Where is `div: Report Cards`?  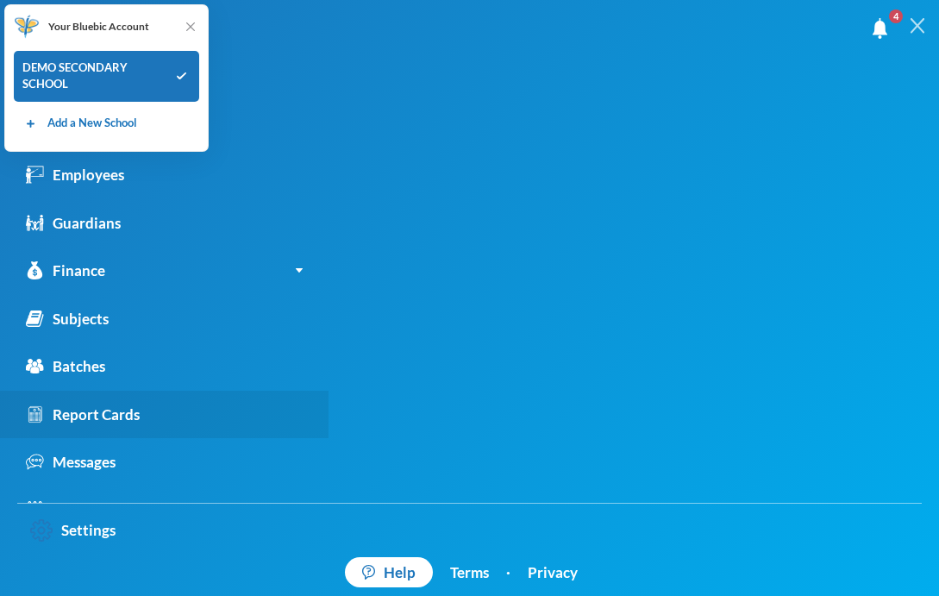 div: Report Cards is located at coordinates (83, 415).